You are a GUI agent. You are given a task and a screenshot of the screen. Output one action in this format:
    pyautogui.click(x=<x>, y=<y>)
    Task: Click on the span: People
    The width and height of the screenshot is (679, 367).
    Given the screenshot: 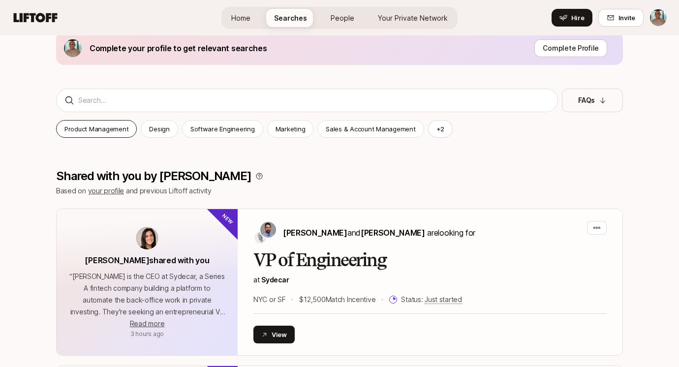 What is the action you would take?
    pyautogui.click(x=342, y=18)
    